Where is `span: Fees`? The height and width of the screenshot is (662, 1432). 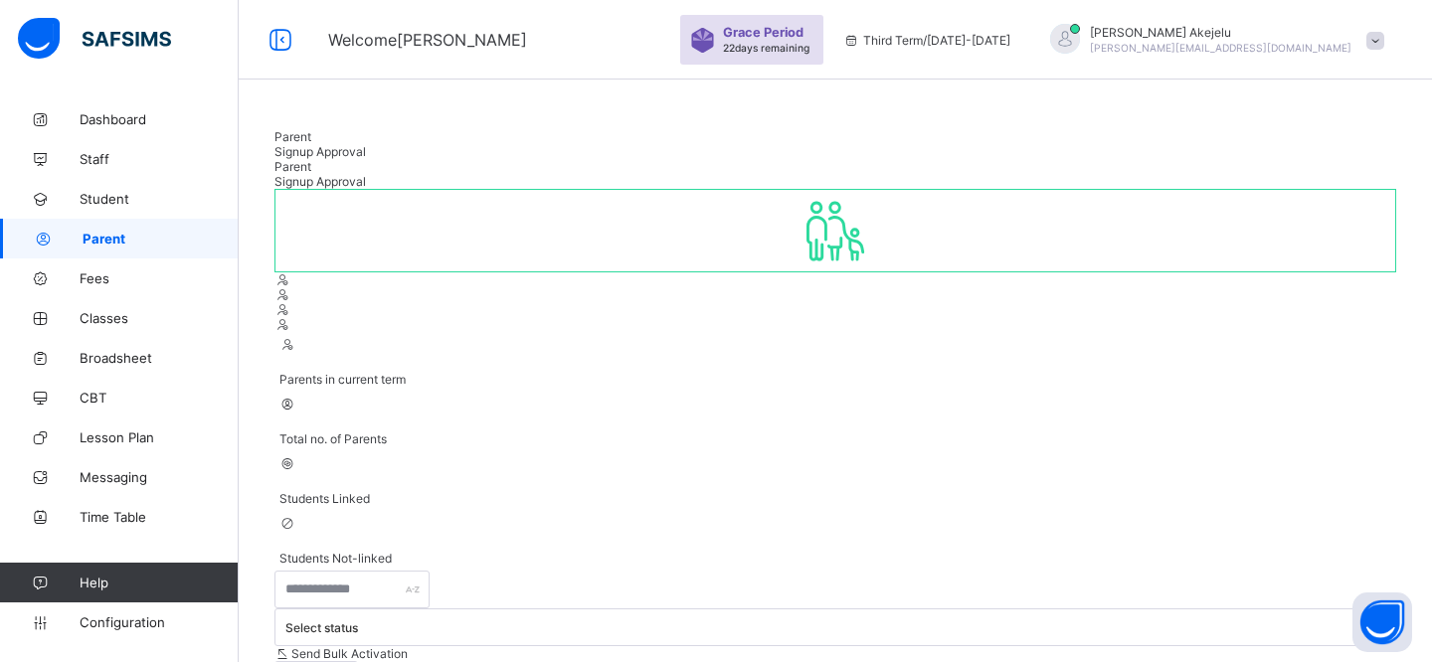
span: Fees is located at coordinates (159, 278).